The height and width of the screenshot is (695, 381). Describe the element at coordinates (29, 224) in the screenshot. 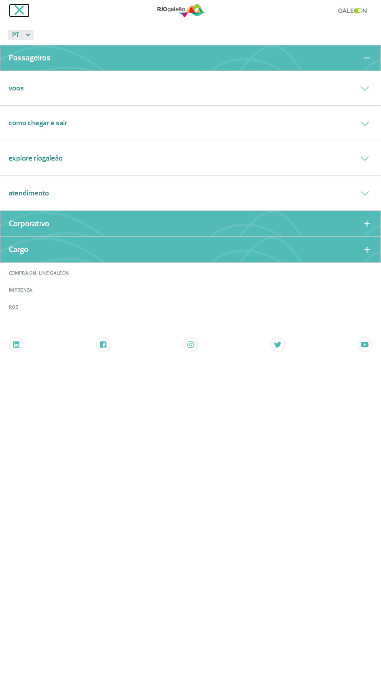

I see `a: Corporativo` at that location.